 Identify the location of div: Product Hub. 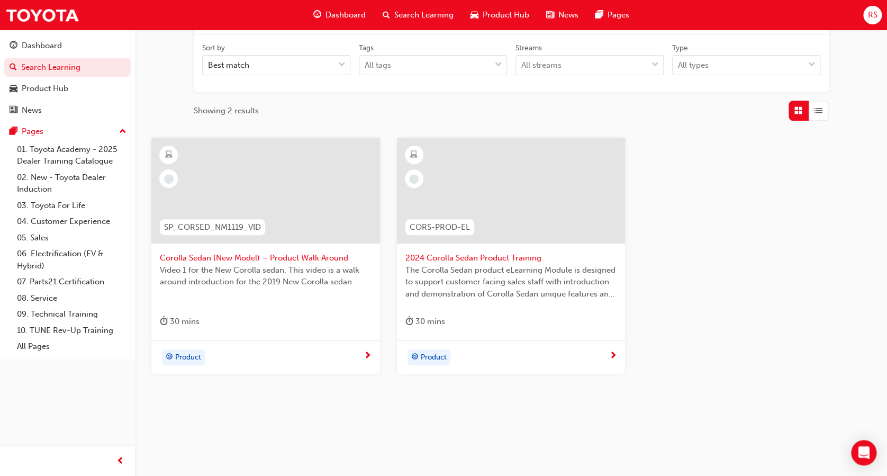
(45, 88).